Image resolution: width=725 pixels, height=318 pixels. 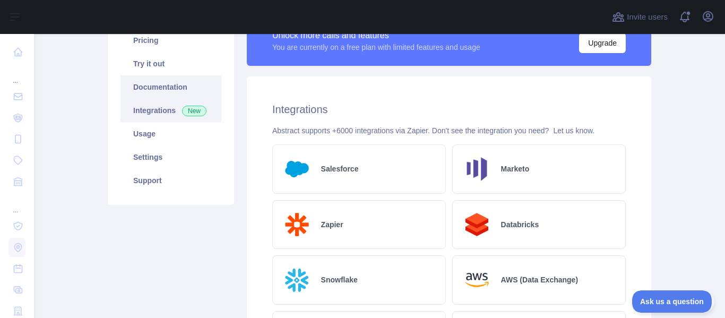 What do you see at coordinates (171, 157) in the screenshot?
I see `a: Settings` at bounding box center [171, 157].